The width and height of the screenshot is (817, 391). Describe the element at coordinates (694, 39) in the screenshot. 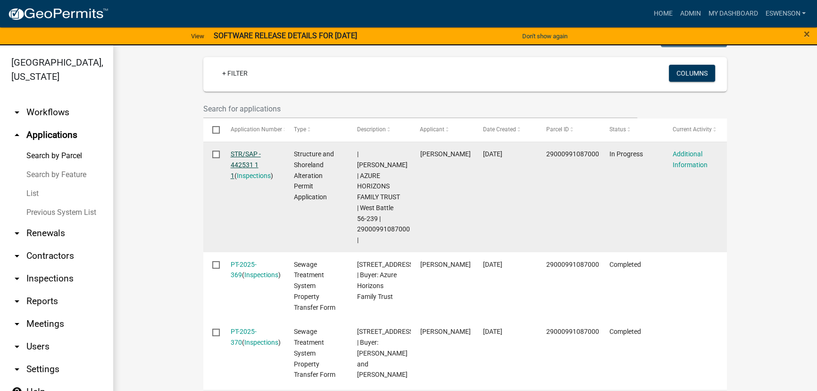

I see `button: Bulk Actions` at that location.